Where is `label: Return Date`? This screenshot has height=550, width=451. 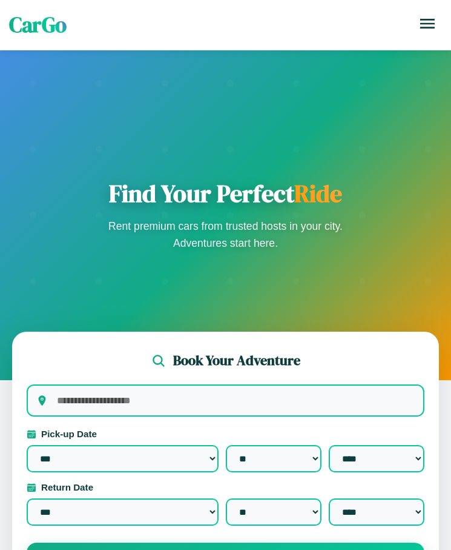 label: Return Date is located at coordinates (225, 487).